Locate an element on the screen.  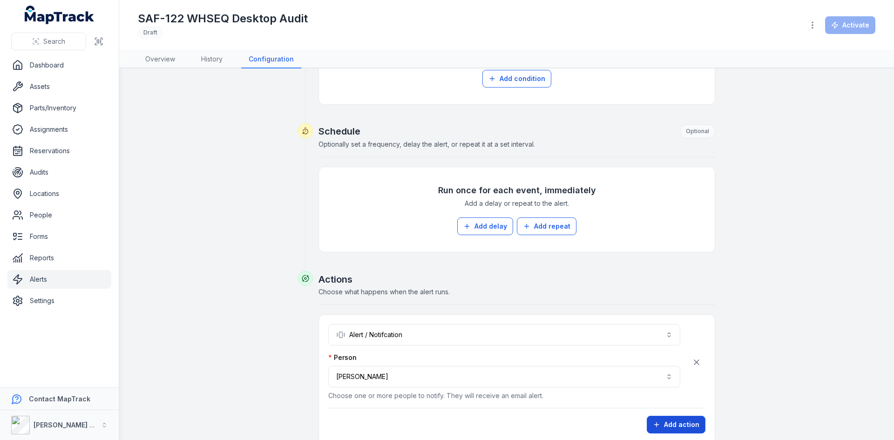
button: Add delay is located at coordinates (485, 226).